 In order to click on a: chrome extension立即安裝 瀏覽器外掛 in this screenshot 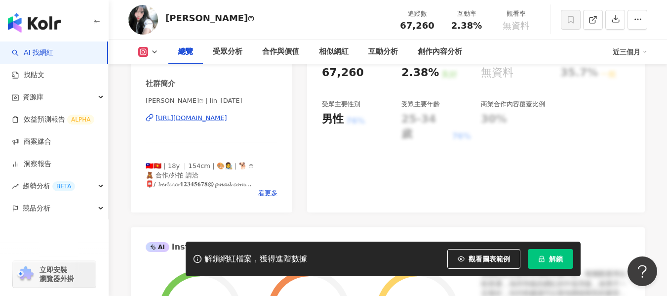, I will do `click(54, 274)`.